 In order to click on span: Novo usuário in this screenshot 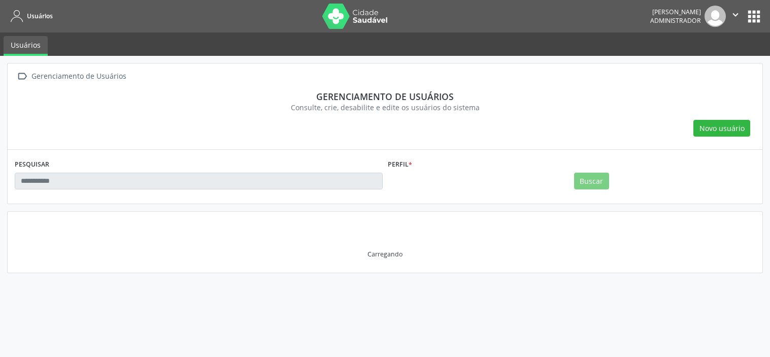, I will do `click(722, 128)`.